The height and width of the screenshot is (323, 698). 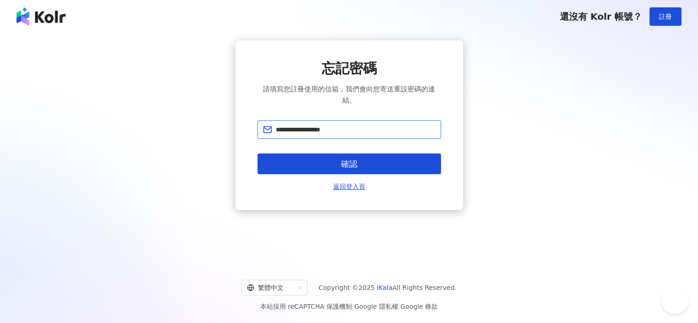 What do you see at coordinates (385, 287) in the screenshot?
I see `a: iKala` at bounding box center [385, 287].